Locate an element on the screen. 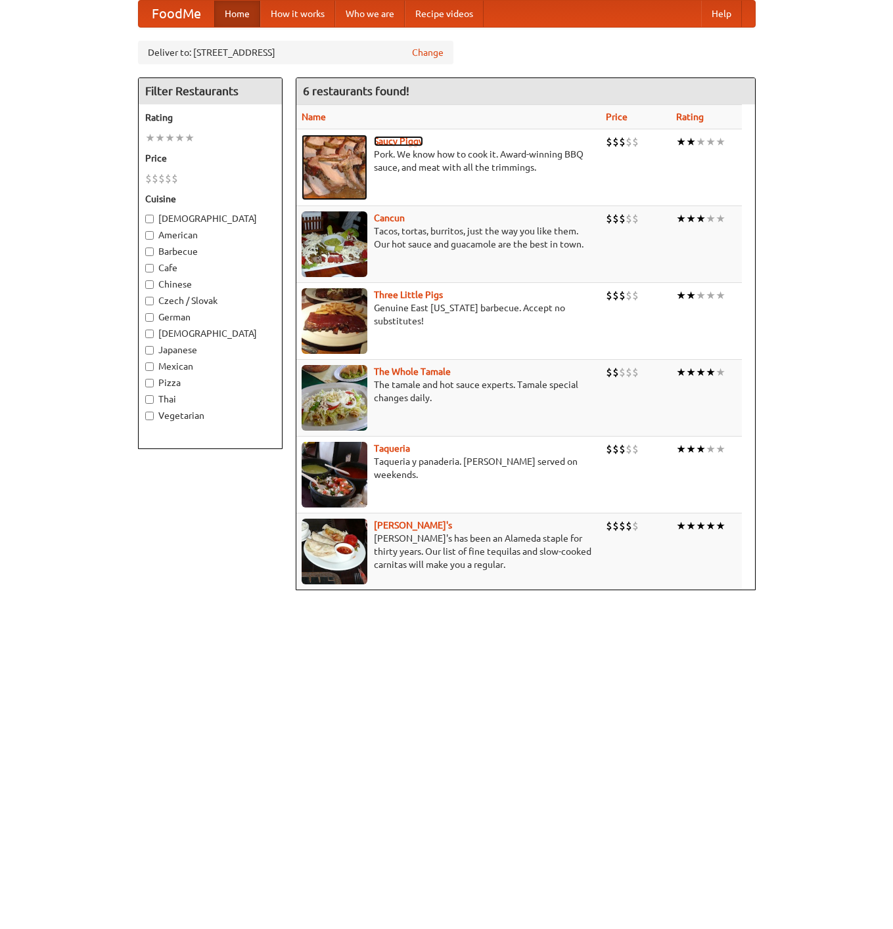  a: Recipe videos is located at coordinates (444, 14).